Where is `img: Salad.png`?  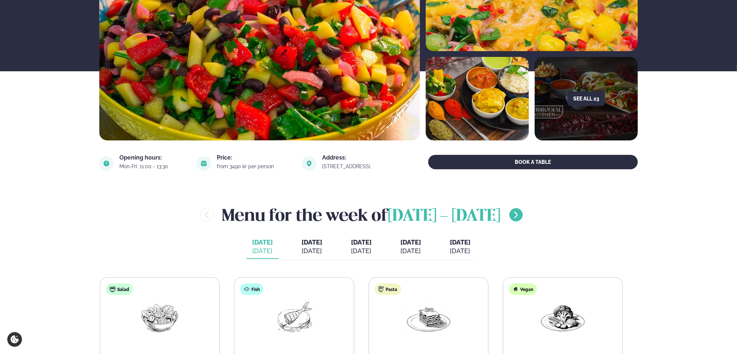 img: Salad.png is located at coordinates (160, 318).